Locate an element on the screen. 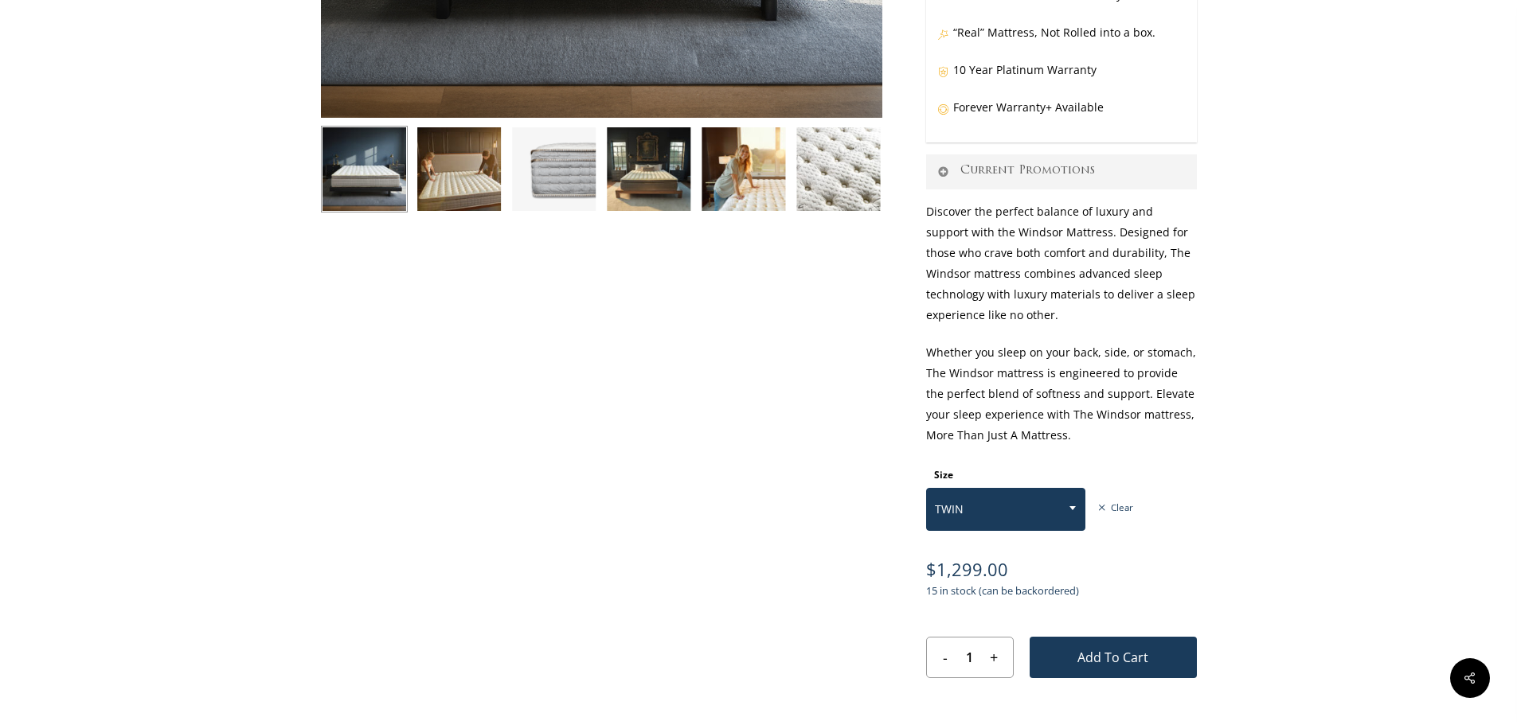  a: Current Promotions is located at coordinates (1061, 172).